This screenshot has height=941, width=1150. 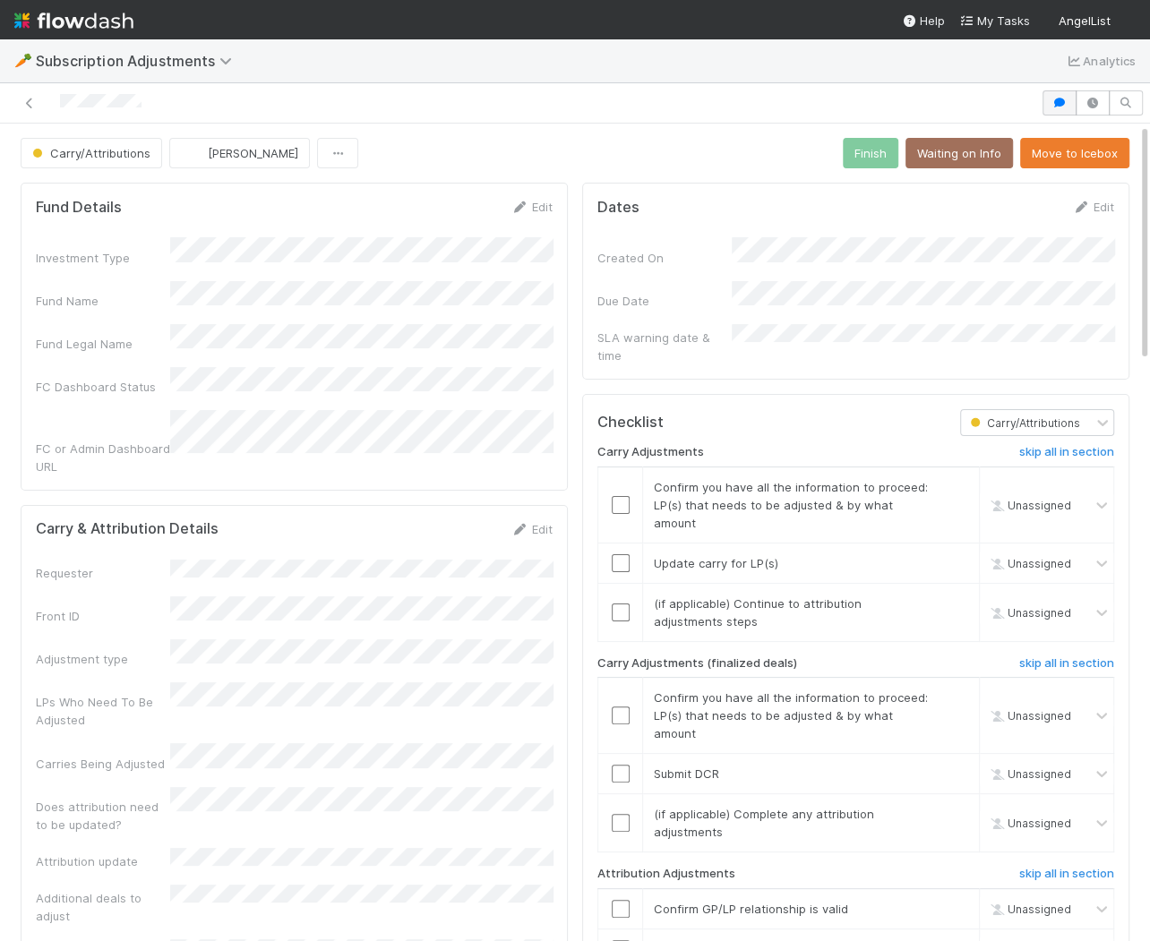 I want to click on div: Due Date, so click(x=665, y=301).